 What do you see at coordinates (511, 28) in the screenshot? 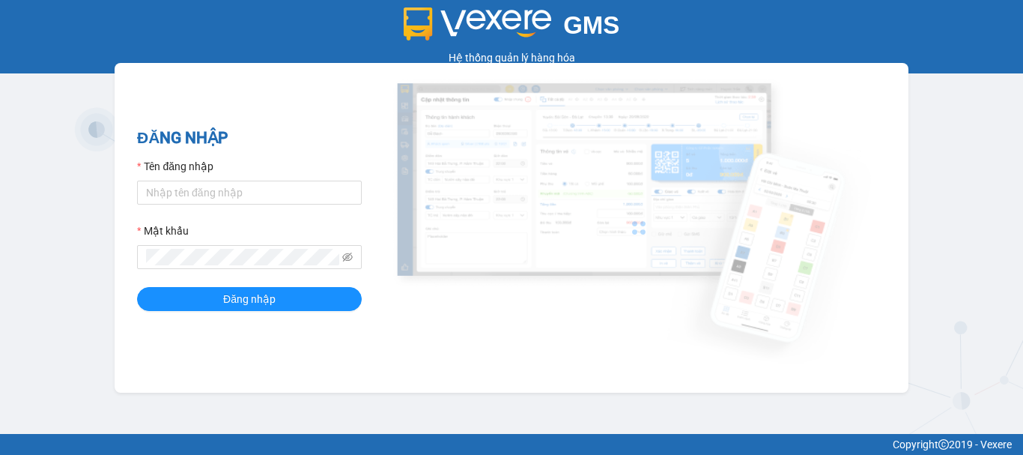
I see `a: GMS` at bounding box center [511, 28].